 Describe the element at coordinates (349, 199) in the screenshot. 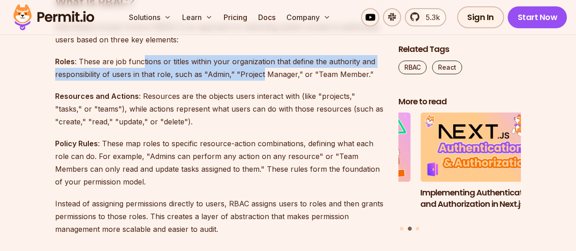

I see `h3: Implementing Multi-Tenant RBAC in Nuxt.js` at that location.